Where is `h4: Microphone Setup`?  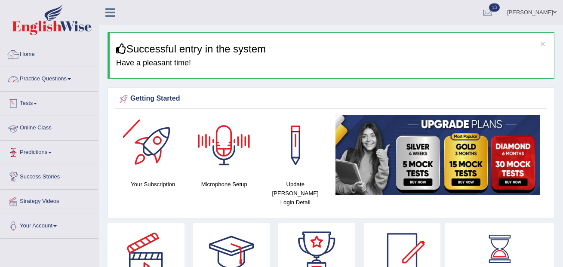
h4: Microphone Setup is located at coordinates (225, 184).